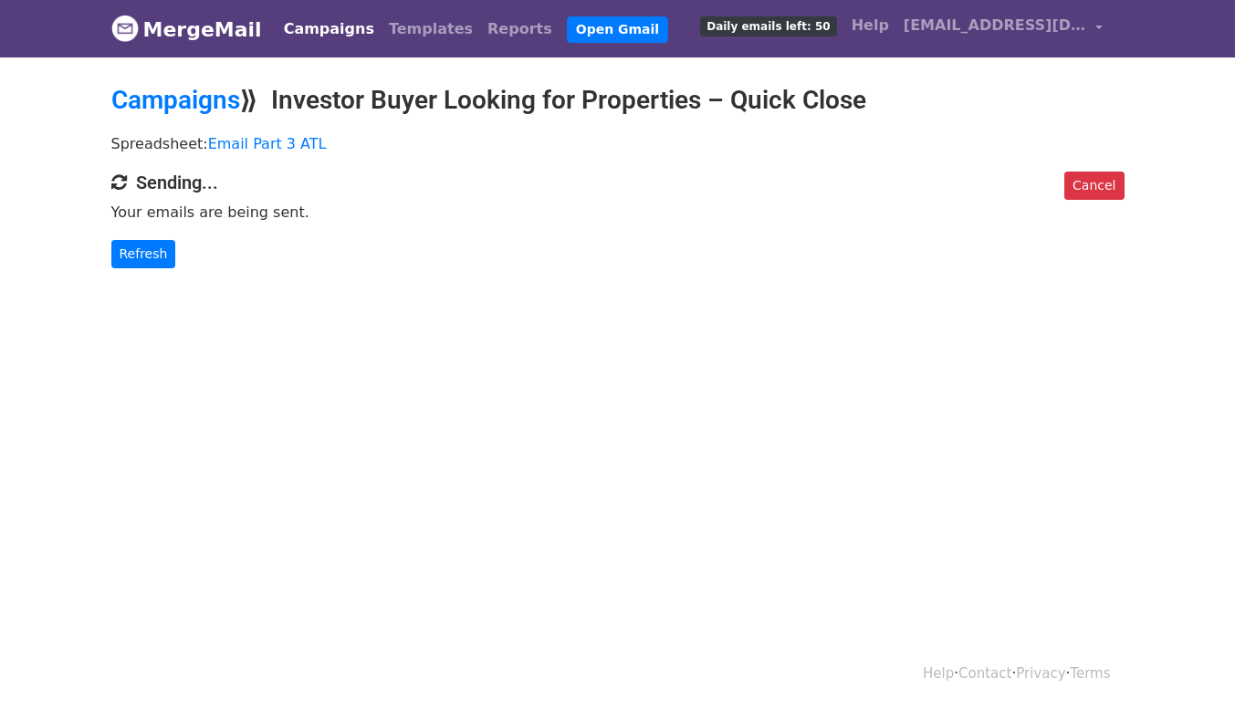 The width and height of the screenshot is (1235, 709). What do you see at coordinates (618, 183) in the screenshot?
I see `h4: Sending...` at bounding box center [618, 183].